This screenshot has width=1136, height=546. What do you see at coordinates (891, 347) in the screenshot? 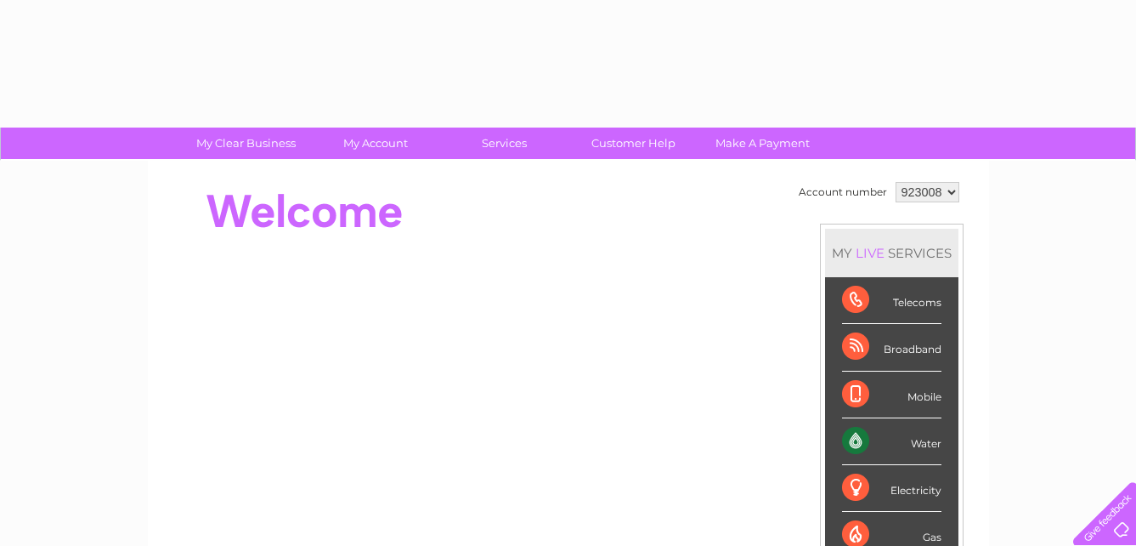
I see `div: Broadband` at bounding box center [891, 347].